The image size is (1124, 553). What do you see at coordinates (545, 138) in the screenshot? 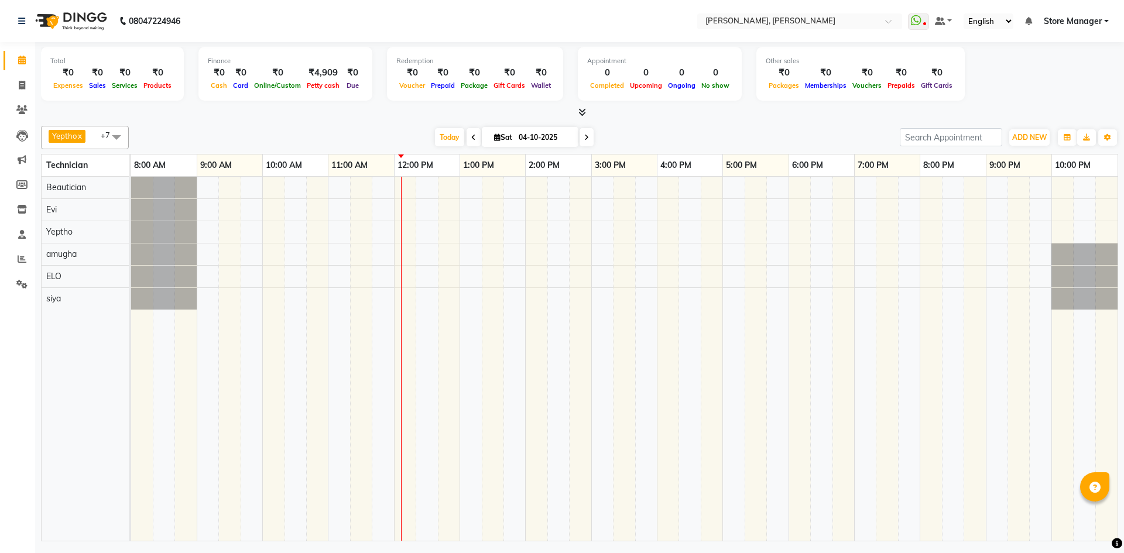
I see `input: 2025-10-04` at bounding box center [545, 138].